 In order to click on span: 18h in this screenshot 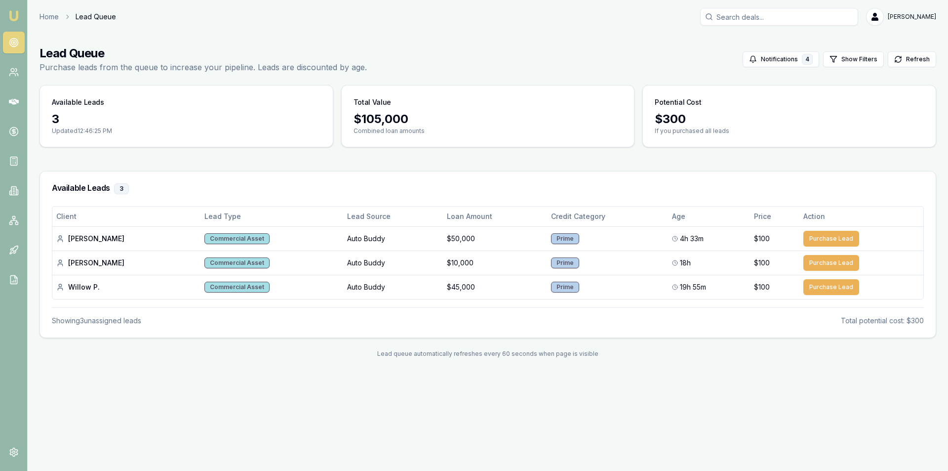, I will do `click(685, 263)`.